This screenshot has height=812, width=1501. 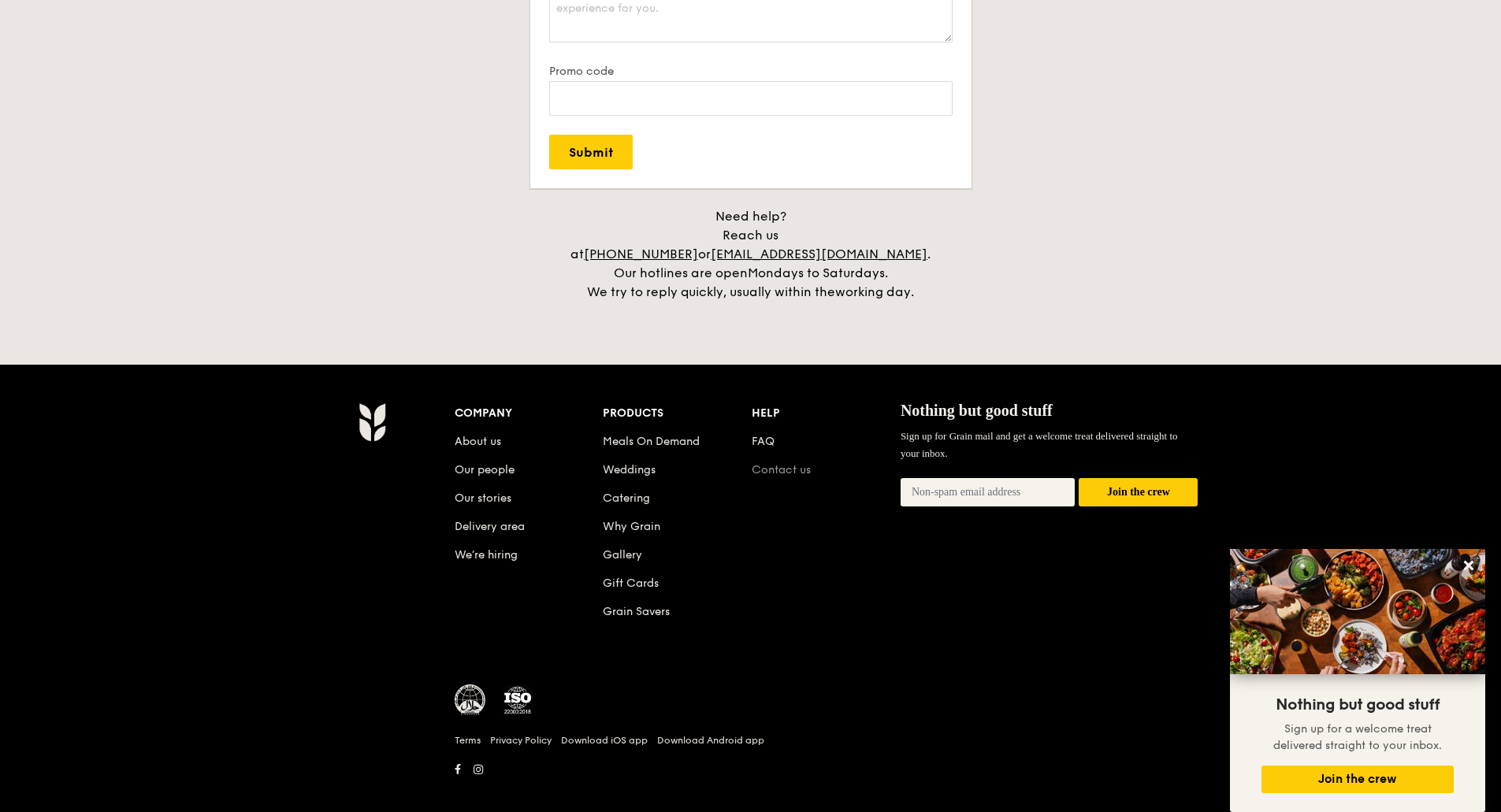 What do you see at coordinates (372, 422) in the screenshot?
I see `img: AYc88T3wAAAABJRU5ErkJggg==` at bounding box center [372, 422].